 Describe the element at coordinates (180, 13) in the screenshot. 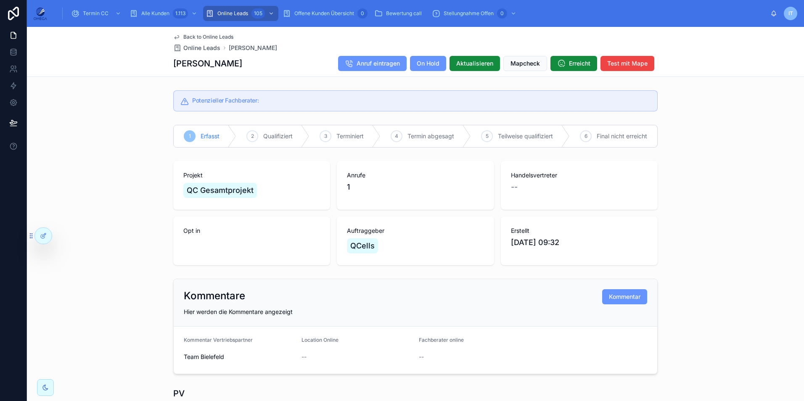

I see `div: 1.113` at that location.